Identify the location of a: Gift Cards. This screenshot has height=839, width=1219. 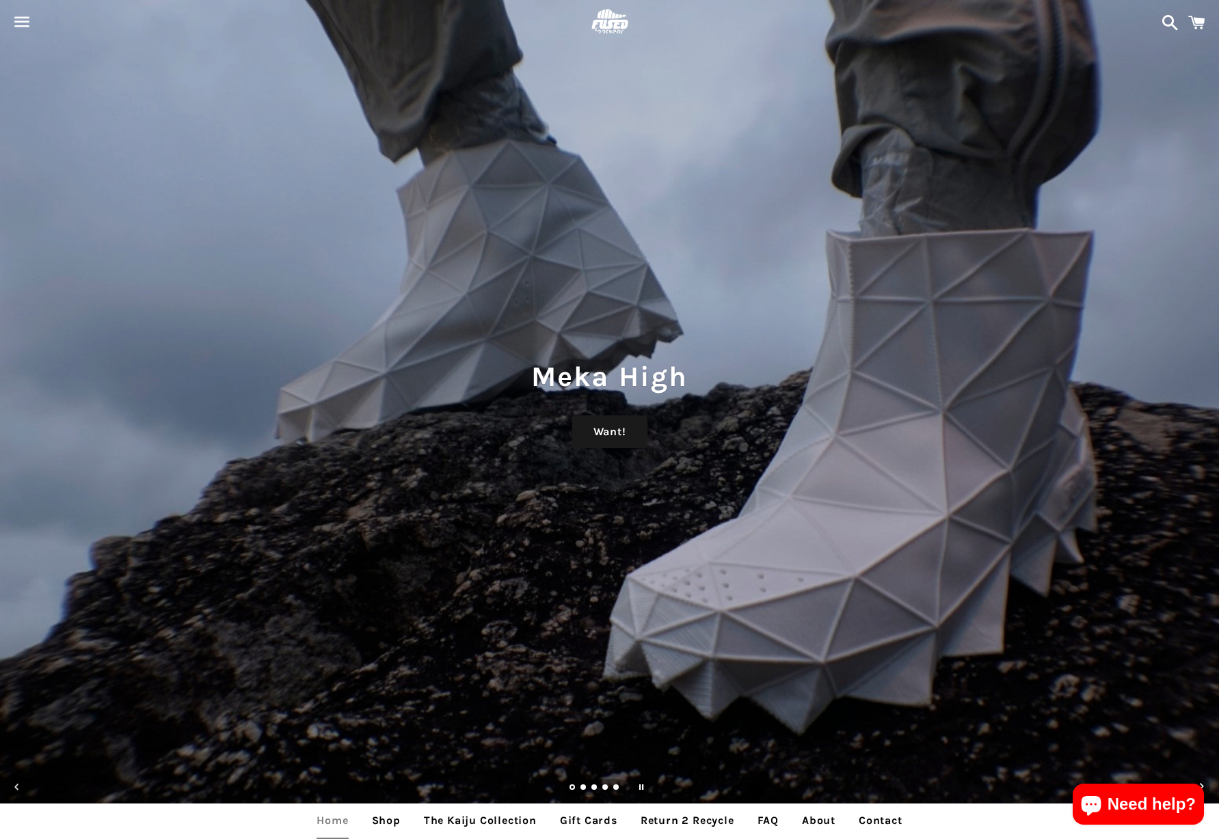
(588, 821).